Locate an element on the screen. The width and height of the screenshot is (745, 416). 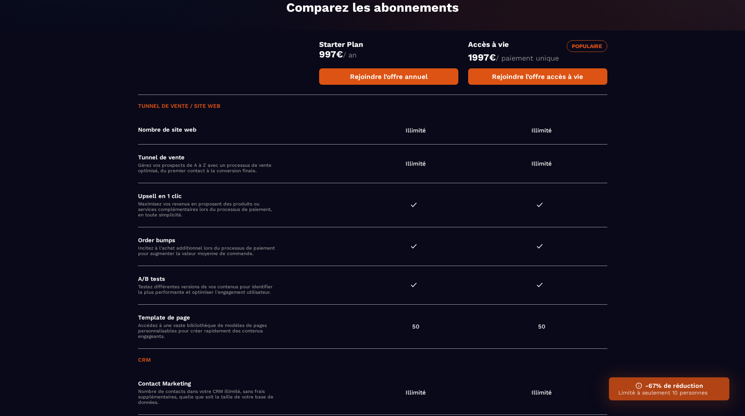
p: Gérez vos prospects de A à Z avec un processus de vente optimisé, du premier contact à la convers... is located at coordinates (208, 168).